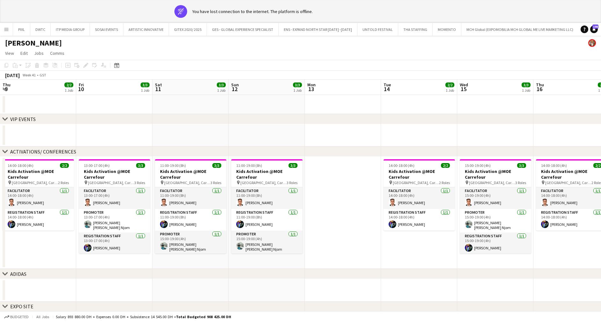  Describe the element at coordinates (415, 29) in the screenshot. I see `button: THA STAFFING` at that location.